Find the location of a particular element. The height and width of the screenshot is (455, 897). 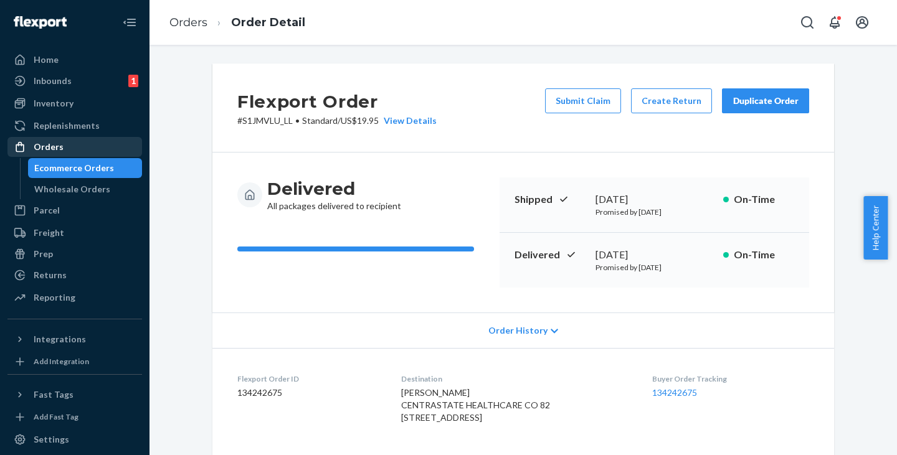

div: Settings is located at coordinates (51, 440).